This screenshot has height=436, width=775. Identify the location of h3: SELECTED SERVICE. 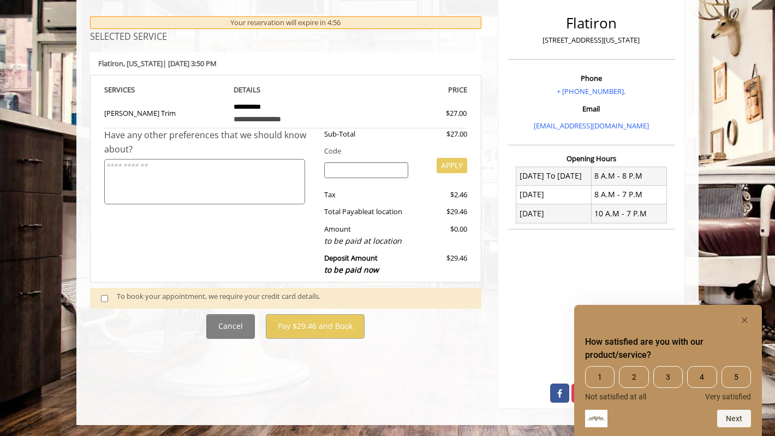
(285, 37).